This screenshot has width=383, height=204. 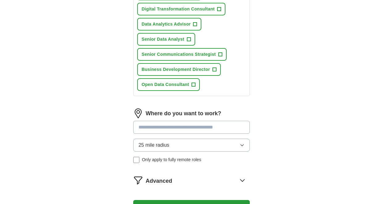 What do you see at coordinates (182, 54) in the screenshot?
I see `button: Senior Communications Strategist` at bounding box center [182, 54].